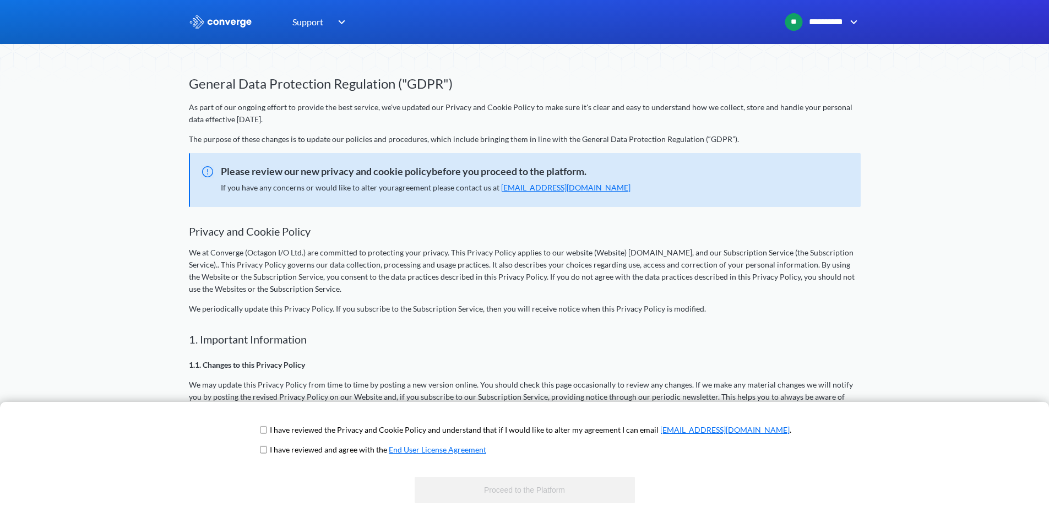 This screenshot has height=512, width=1049. Describe the element at coordinates (525, 231) in the screenshot. I see `h2: Privacy and Cookie Policy` at that location.